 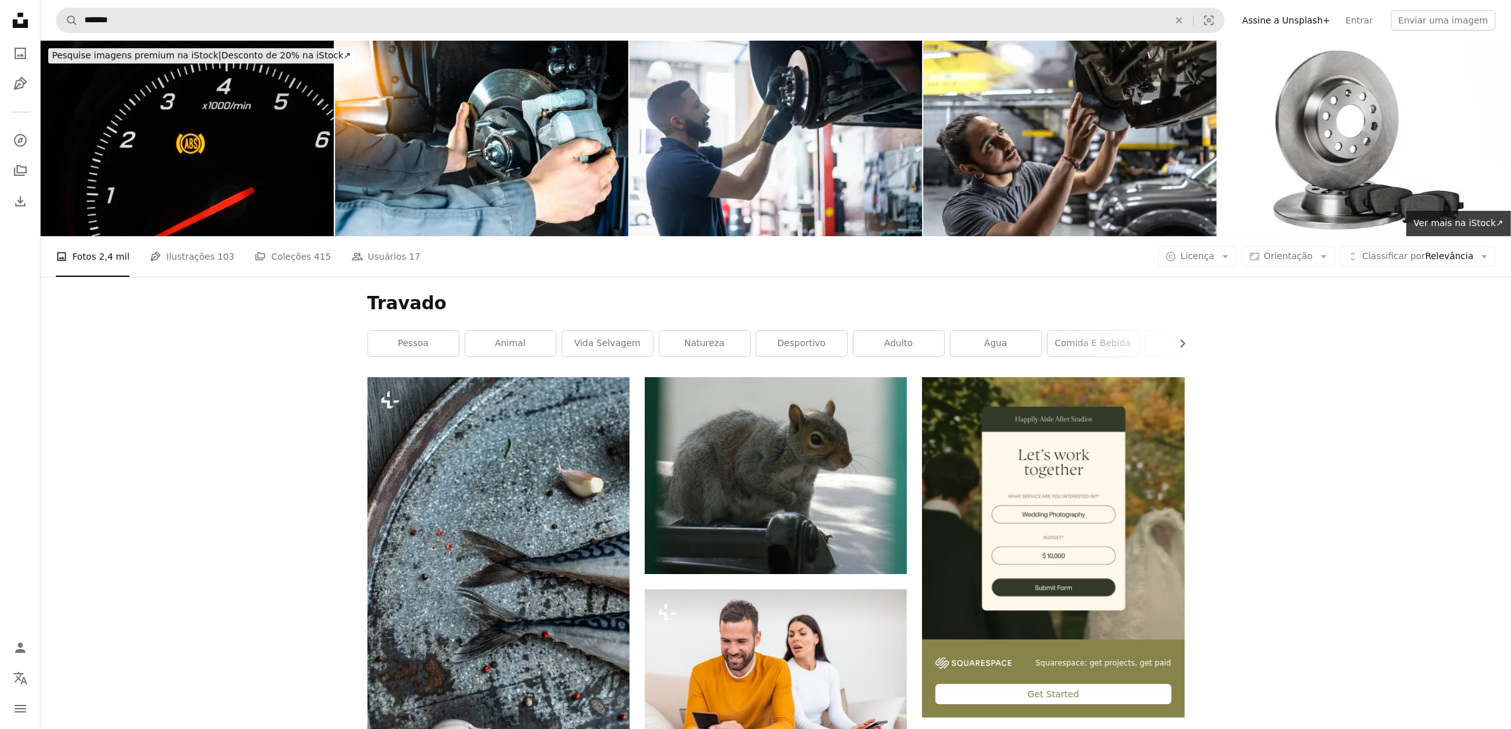 What do you see at coordinates (1197, 256) in the screenshot?
I see `span: Licença` at bounding box center [1197, 256].